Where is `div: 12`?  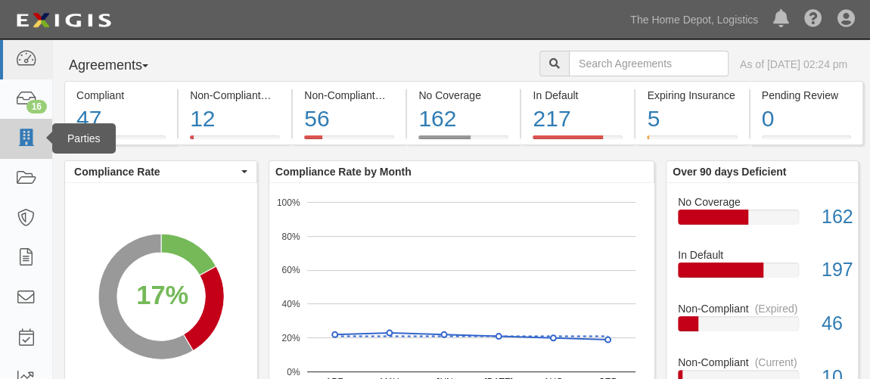 div: 12 is located at coordinates (235, 119).